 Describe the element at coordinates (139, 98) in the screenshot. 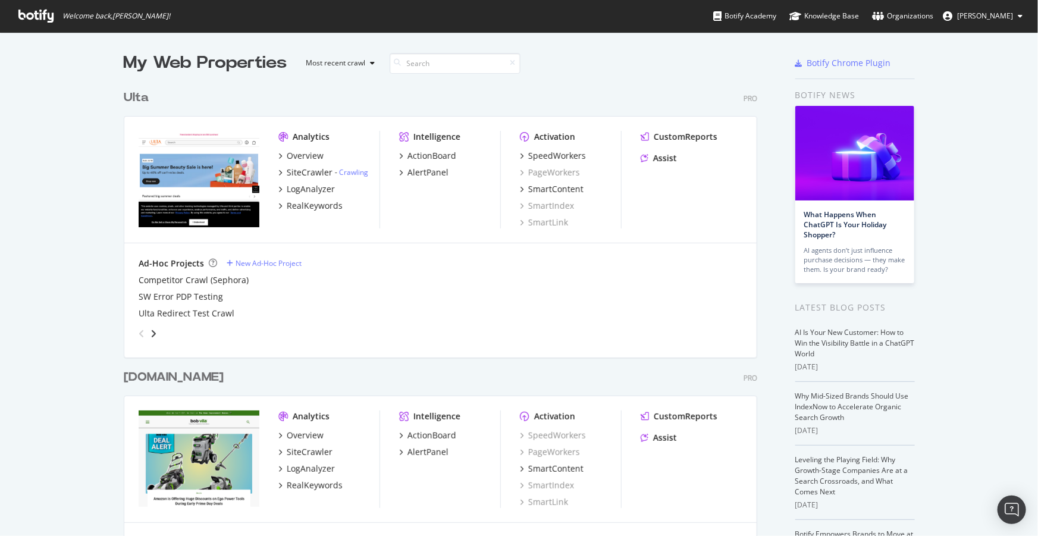

I see `a: Ulta` at that location.